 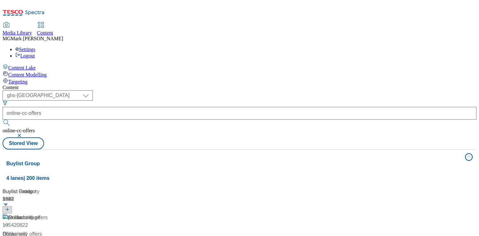 I want to click on svg: Search Filters, so click(x=5, y=103).